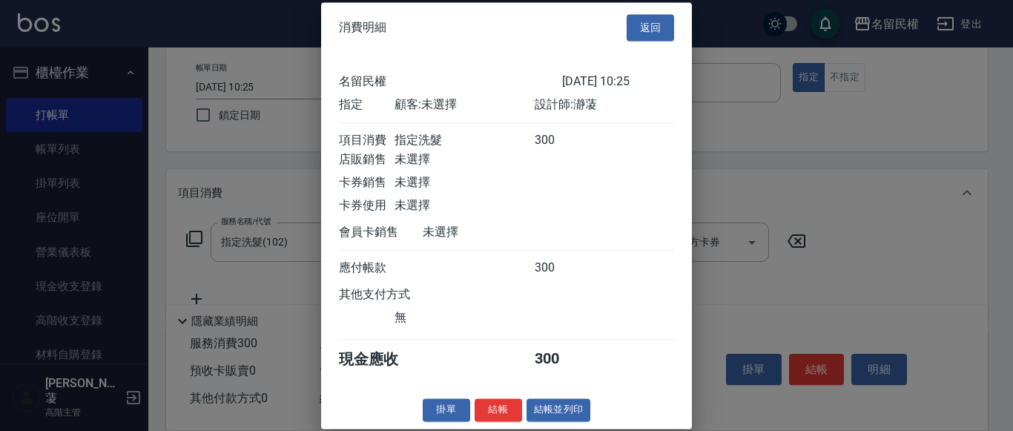 The image size is (1013, 431). Describe the element at coordinates (498, 409) in the screenshot. I see `button: 結帳` at that location.